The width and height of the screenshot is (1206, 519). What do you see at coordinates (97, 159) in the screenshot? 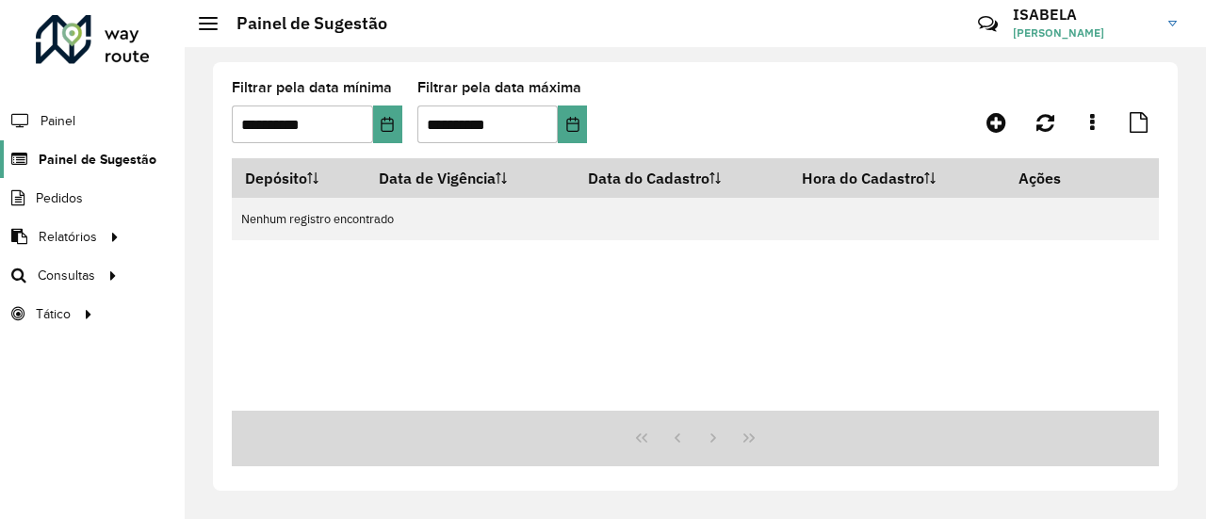
I see `span: Painel de Sugestão` at bounding box center [97, 159].